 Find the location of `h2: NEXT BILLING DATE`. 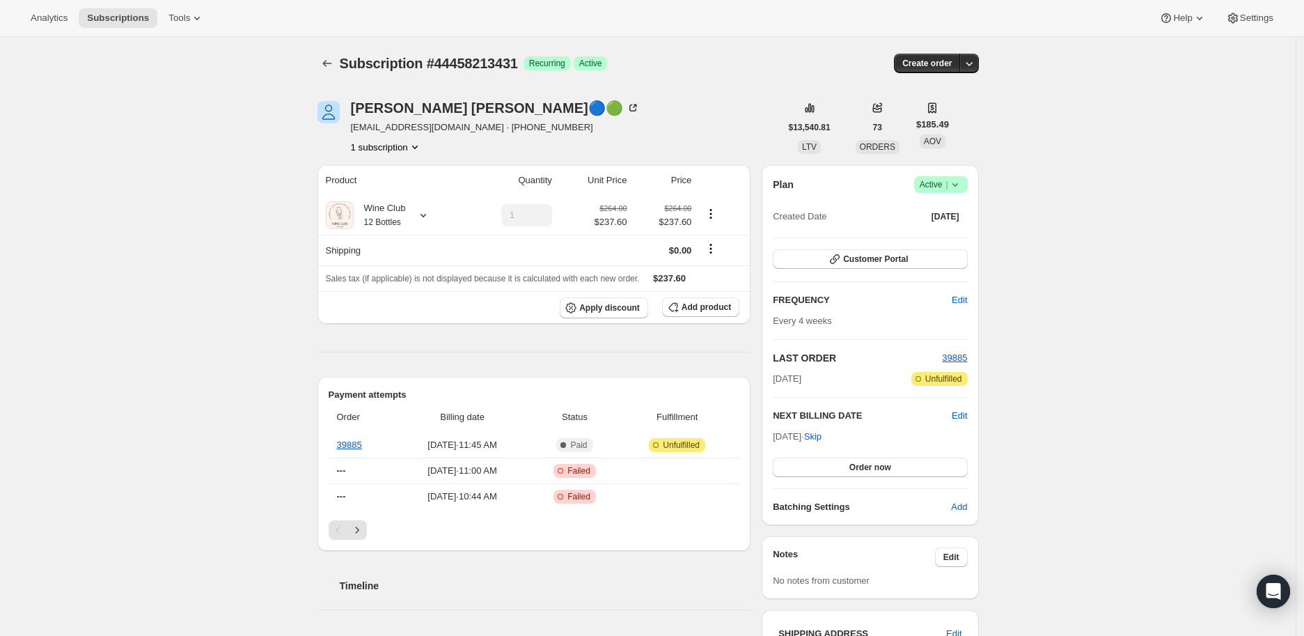

h2: NEXT BILLING DATE is located at coordinates (862, 416).